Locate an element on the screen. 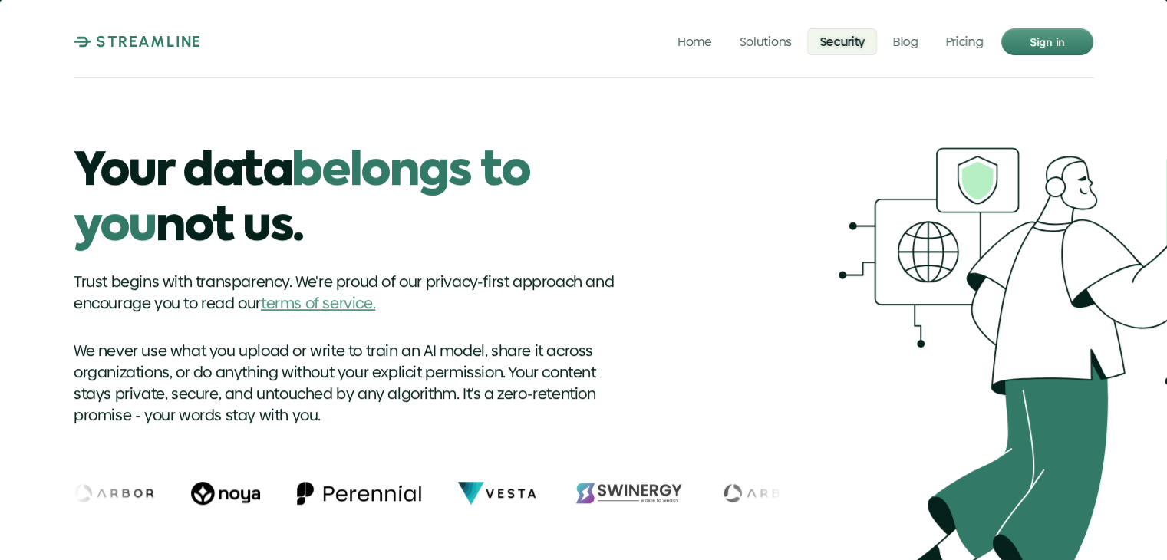 The width and height of the screenshot is (1167, 560). a: terms of service. is located at coordinates (318, 303).